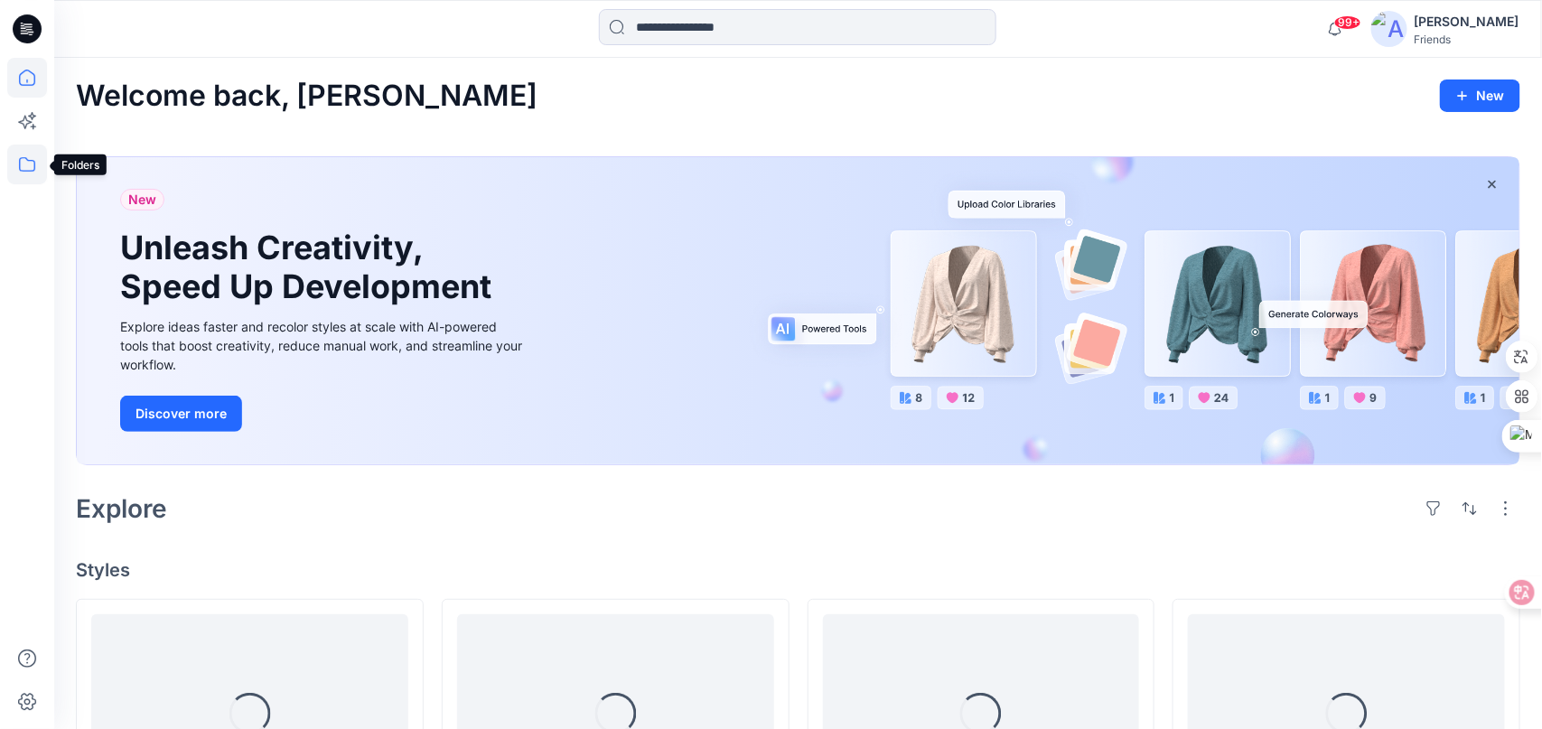  Describe the element at coordinates (323, 345) in the screenshot. I see `div: Explore ideas faster and recolor styles at scale with AI-powered tools that boost creativity, red...` at that location.